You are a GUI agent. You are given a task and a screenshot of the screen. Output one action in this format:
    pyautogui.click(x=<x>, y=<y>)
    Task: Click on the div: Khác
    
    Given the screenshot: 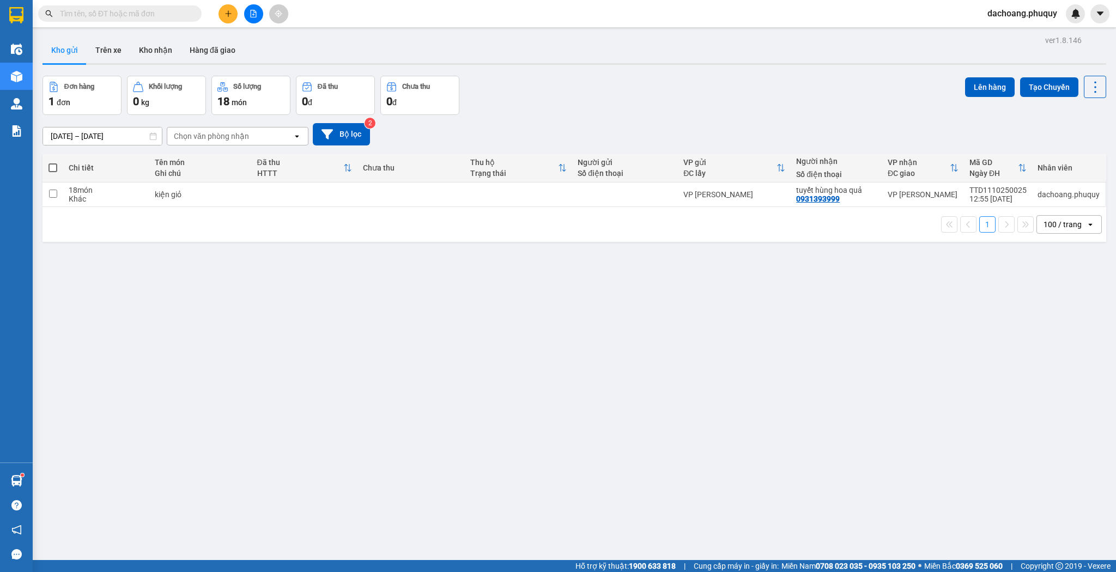 What is the action you would take?
    pyautogui.click(x=106, y=199)
    